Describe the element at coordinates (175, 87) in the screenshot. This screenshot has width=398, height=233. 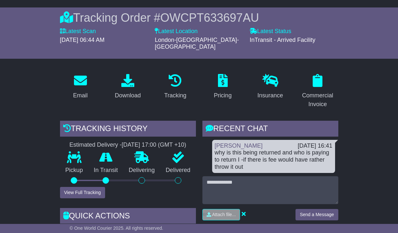
I see `a: Tracking` at that location.